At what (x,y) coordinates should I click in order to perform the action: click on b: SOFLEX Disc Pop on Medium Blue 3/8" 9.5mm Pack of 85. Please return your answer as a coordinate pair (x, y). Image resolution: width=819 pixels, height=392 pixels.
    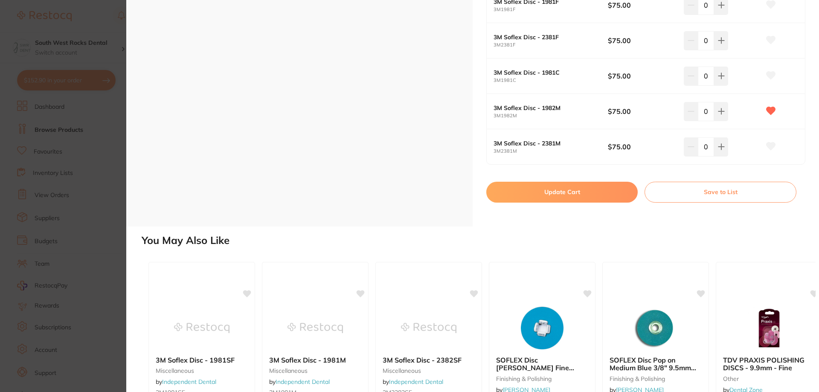
    Looking at the image, I should click on (655, 364).